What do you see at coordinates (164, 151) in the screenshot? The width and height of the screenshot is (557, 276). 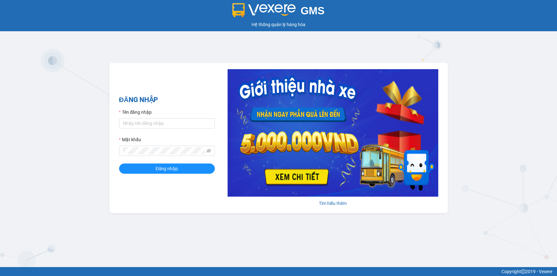 I see `input: Mật khẩu` at bounding box center [164, 151].